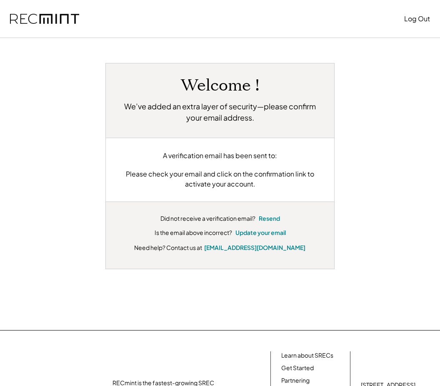 The width and height of the screenshot is (440, 386). I want to click on button: Log Out, so click(417, 19).